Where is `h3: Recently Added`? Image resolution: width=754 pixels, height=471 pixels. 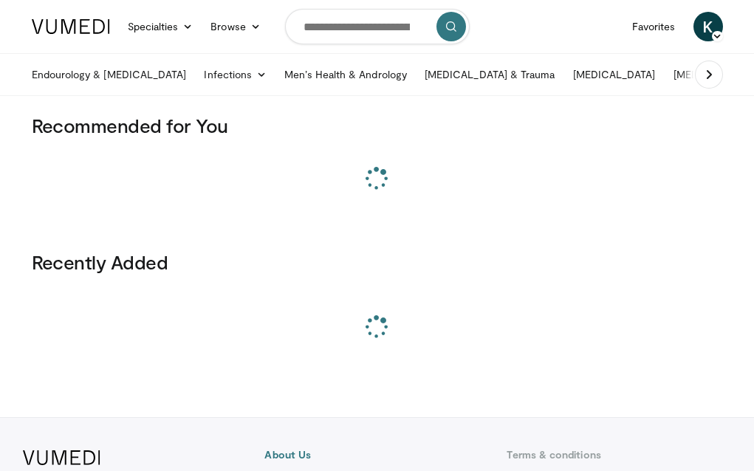 h3: Recently Added is located at coordinates (377, 262).